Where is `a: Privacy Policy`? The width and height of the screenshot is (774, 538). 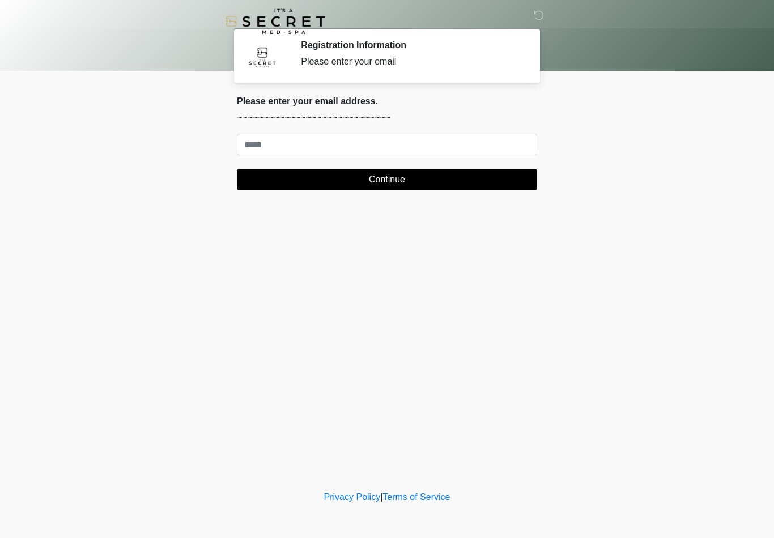
a: Privacy Policy is located at coordinates (352, 497).